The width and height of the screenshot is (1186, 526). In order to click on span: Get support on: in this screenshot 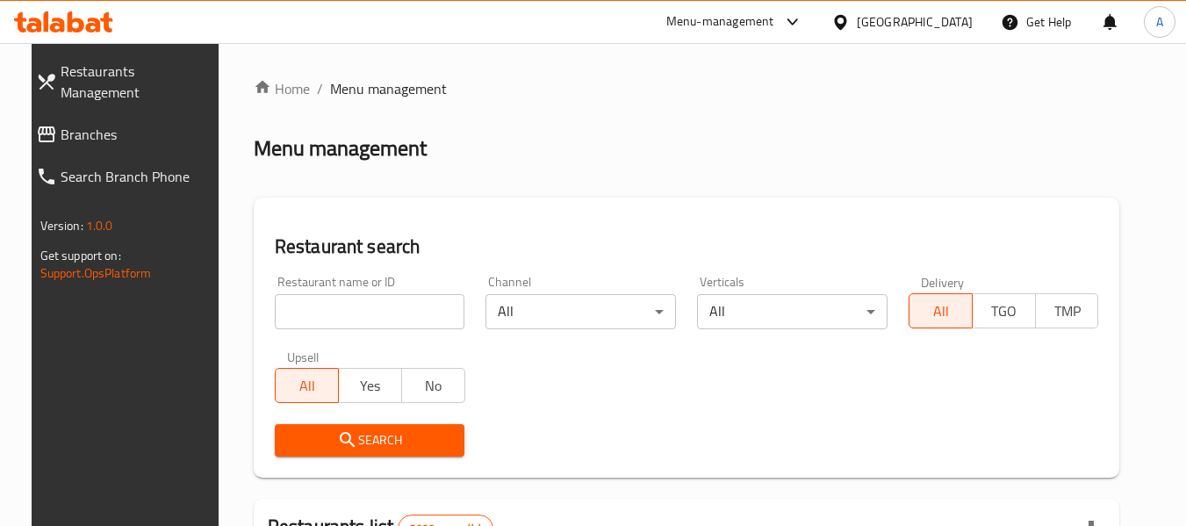, I will do `click(81, 255)`.